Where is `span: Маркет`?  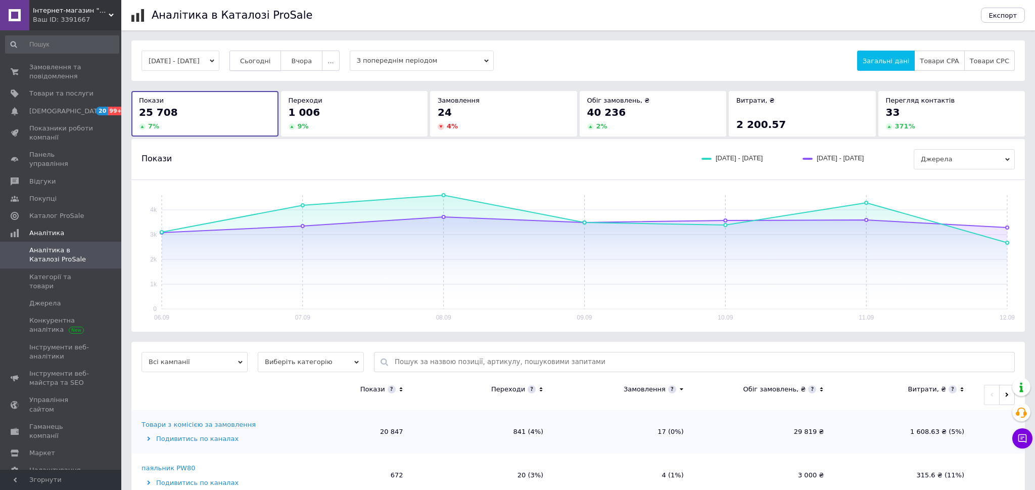 span: Маркет is located at coordinates (42, 453).